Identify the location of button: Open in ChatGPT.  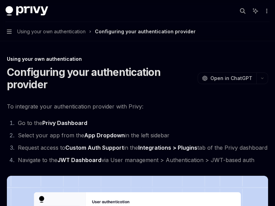
(227, 78).